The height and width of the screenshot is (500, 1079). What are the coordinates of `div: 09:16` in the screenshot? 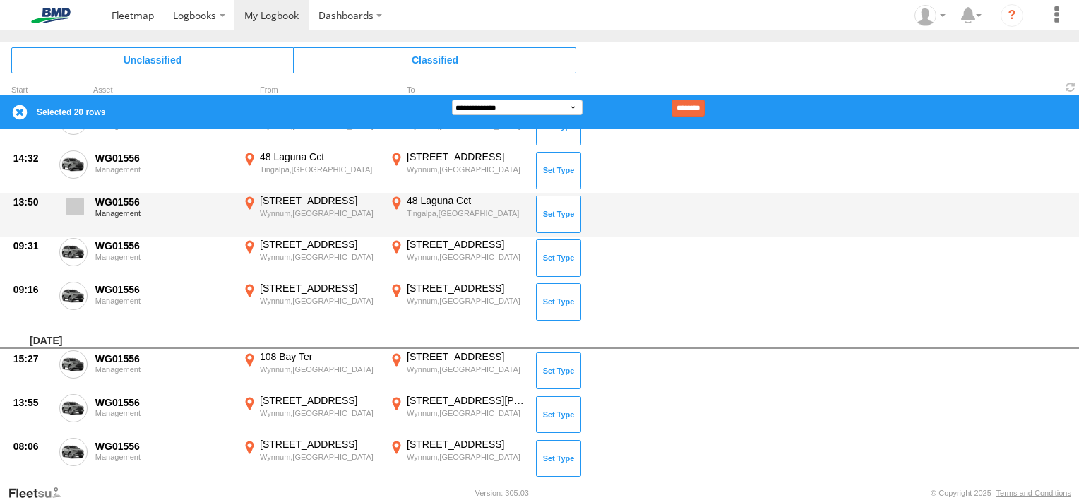 It's located at (32, 290).